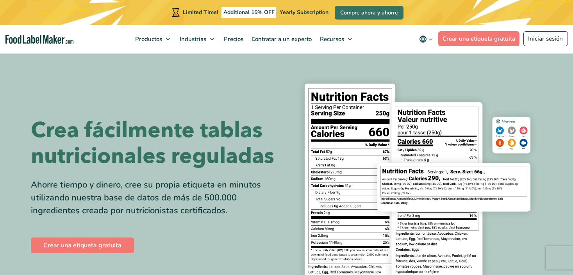 The height and width of the screenshot is (275, 573). Describe the element at coordinates (233, 39) in the screenshot. I see `a: Precios` at that location.